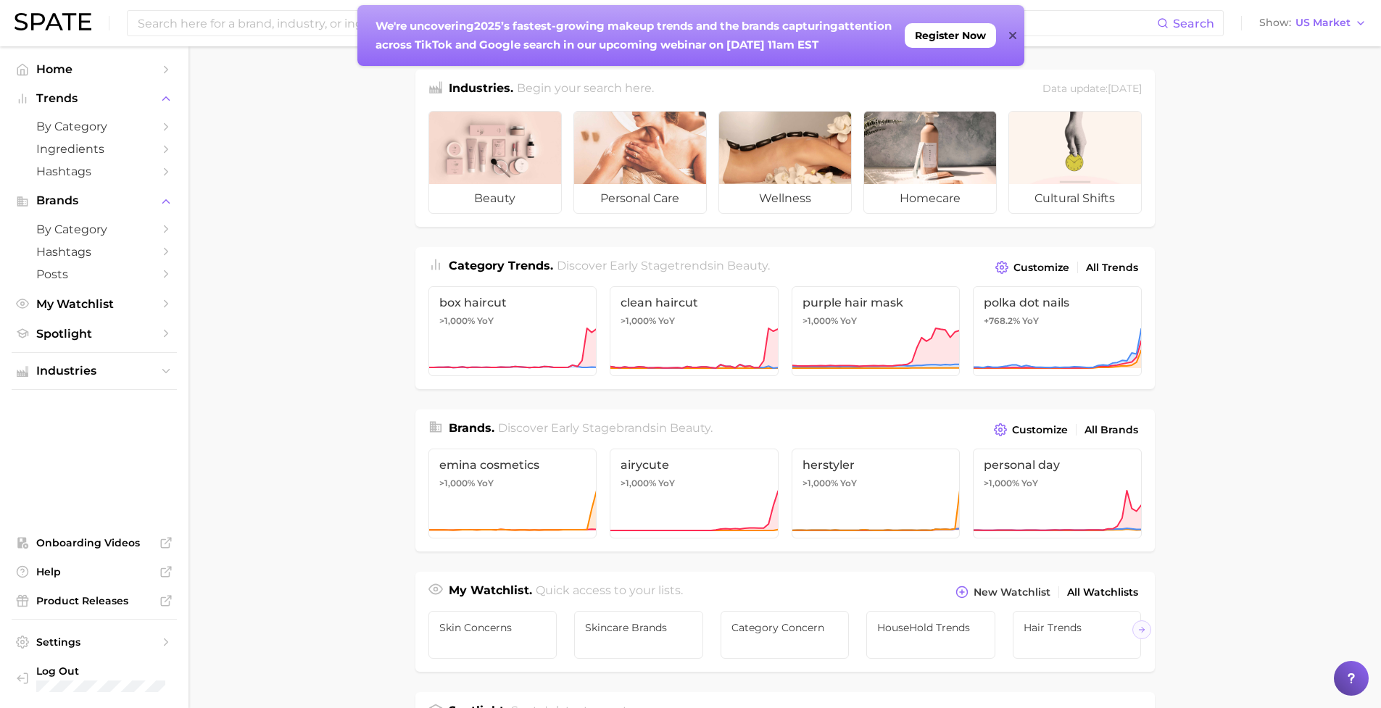 This screenshot has height=708, width=1381. What do you see at coordinates (785, 628) in the screenshot?
I see `span: Category Concern` at bounding box center [785, 628].